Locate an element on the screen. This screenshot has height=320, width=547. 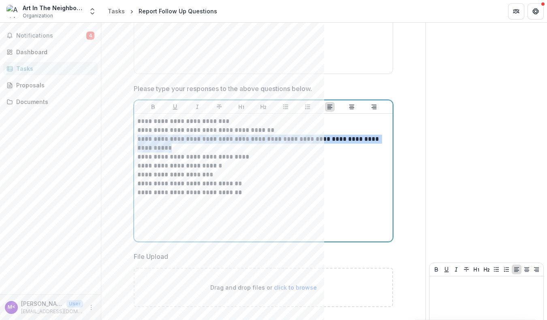
div: Report Follow Up Questions is located at coordinates (178, 11).